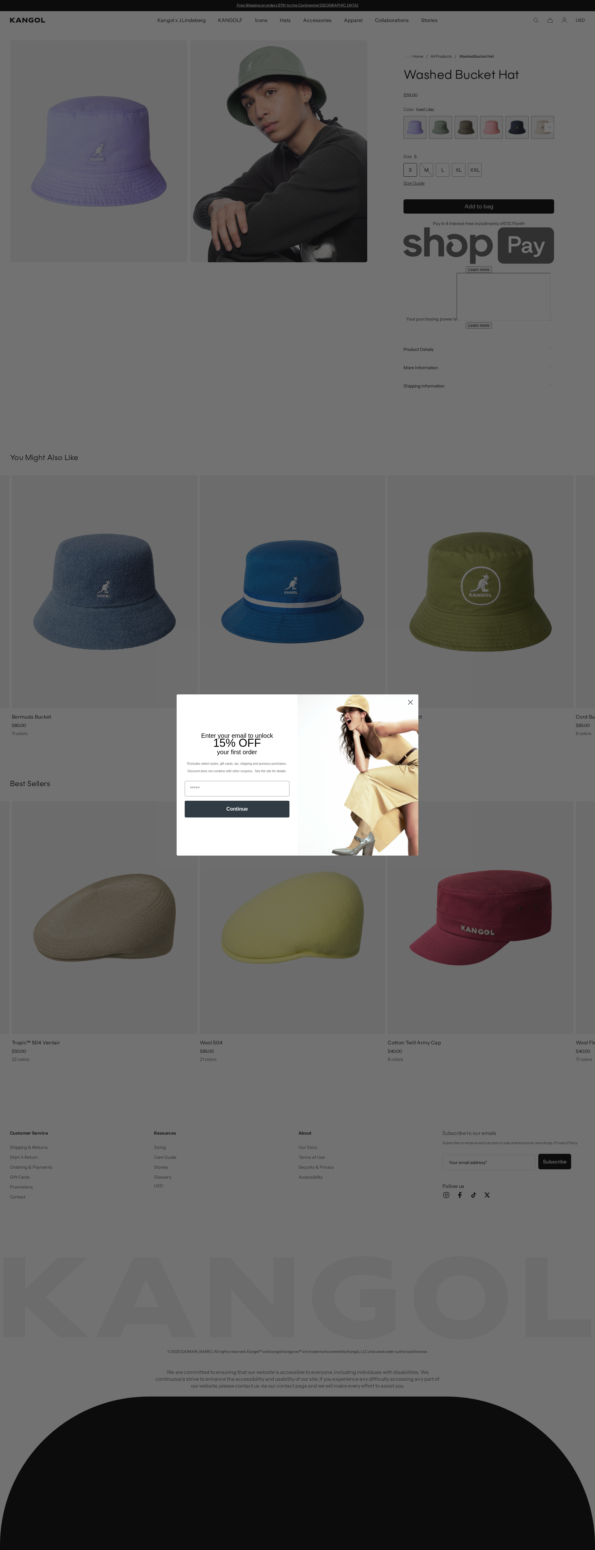  Describe the element at coordinates (237, 809) in the screenshot. I see `button: Continue` at that location.